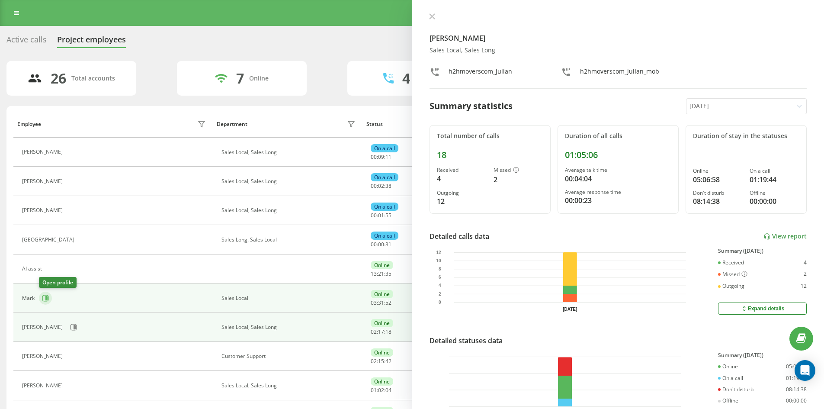  Describe the element at coordinates (439, 294) in the screenshot. I see `text: 2` at that location.